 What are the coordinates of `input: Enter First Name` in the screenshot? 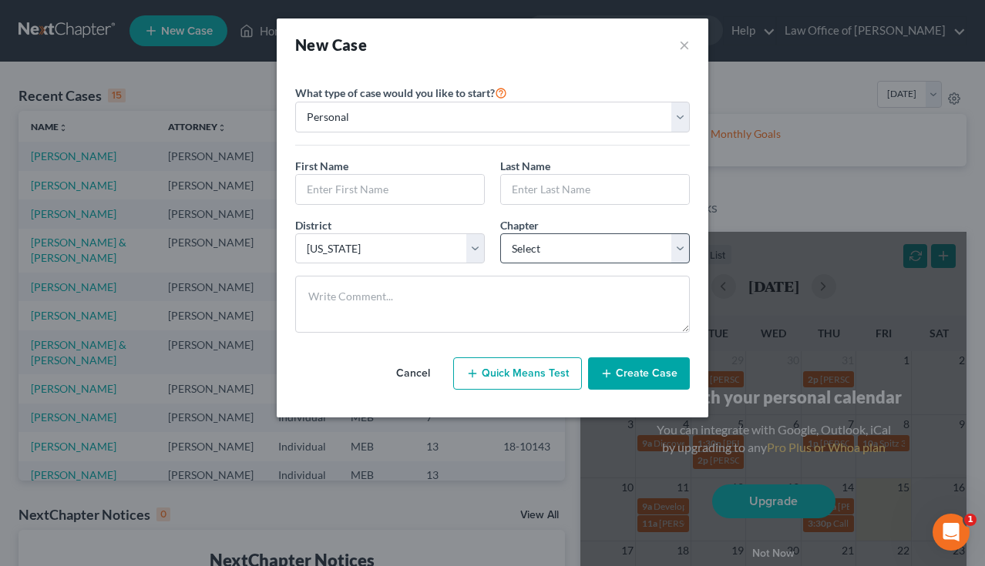 It's located at (390, 190).